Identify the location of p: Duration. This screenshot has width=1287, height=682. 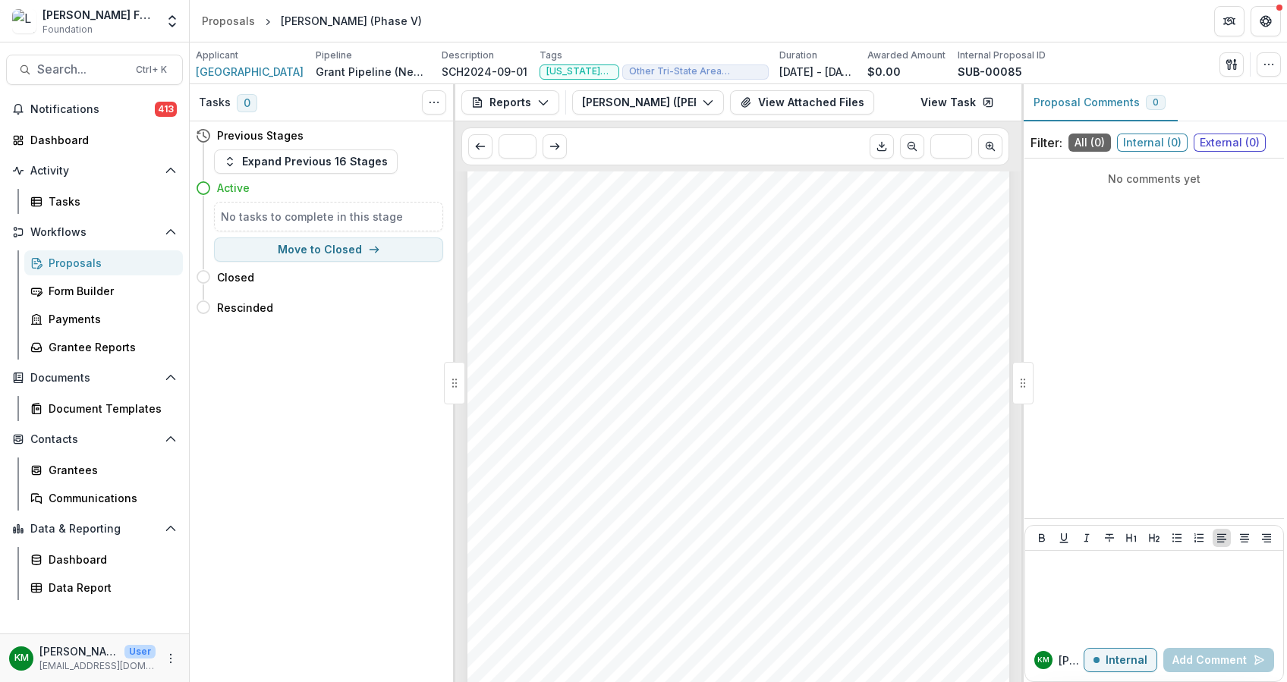
(798, 55).